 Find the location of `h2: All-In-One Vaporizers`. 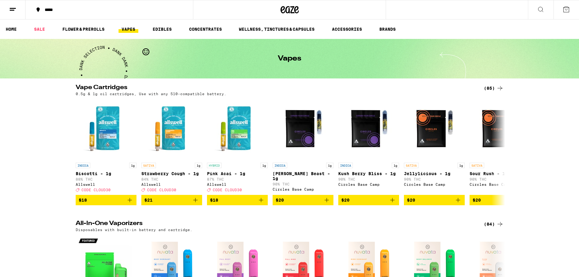

h2: All-In-One Vaporizers is located at coordinates (275, 224).